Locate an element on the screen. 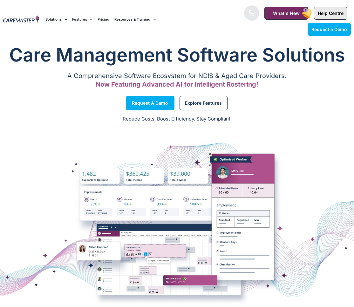 The image size is (354, 307). span: Now Featuring Advanced AI for Intelligent Rostering! is located at coordinates (177, 84).